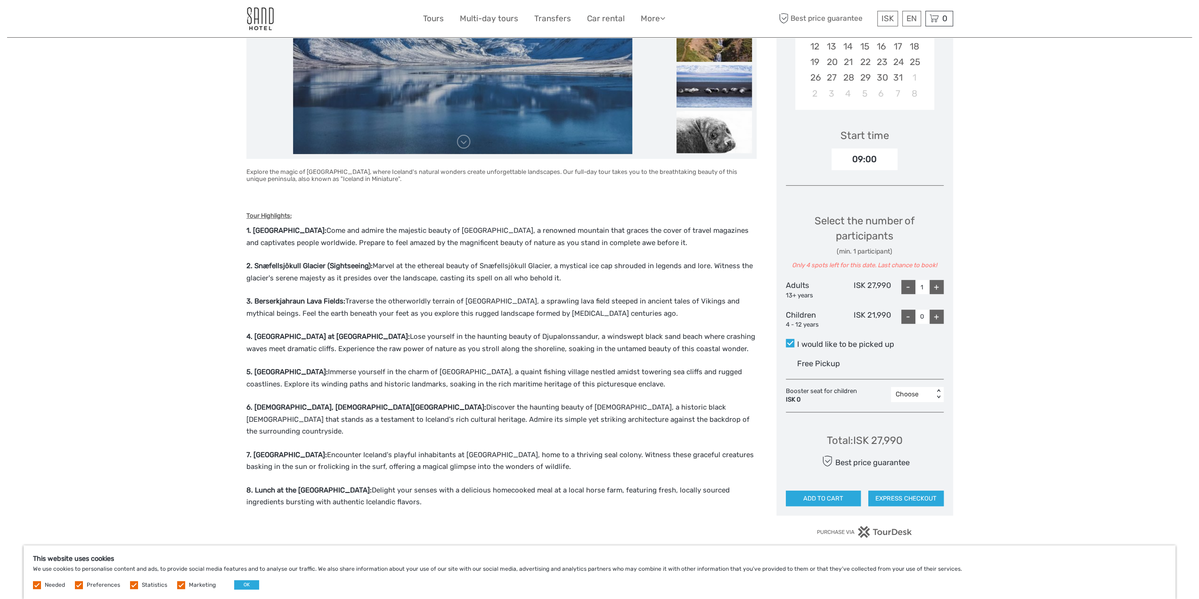 The height and width of the screenshot is (599, 1199). I want to click on div: Choose Monday, October 20th, 2025, so click(831, 62).